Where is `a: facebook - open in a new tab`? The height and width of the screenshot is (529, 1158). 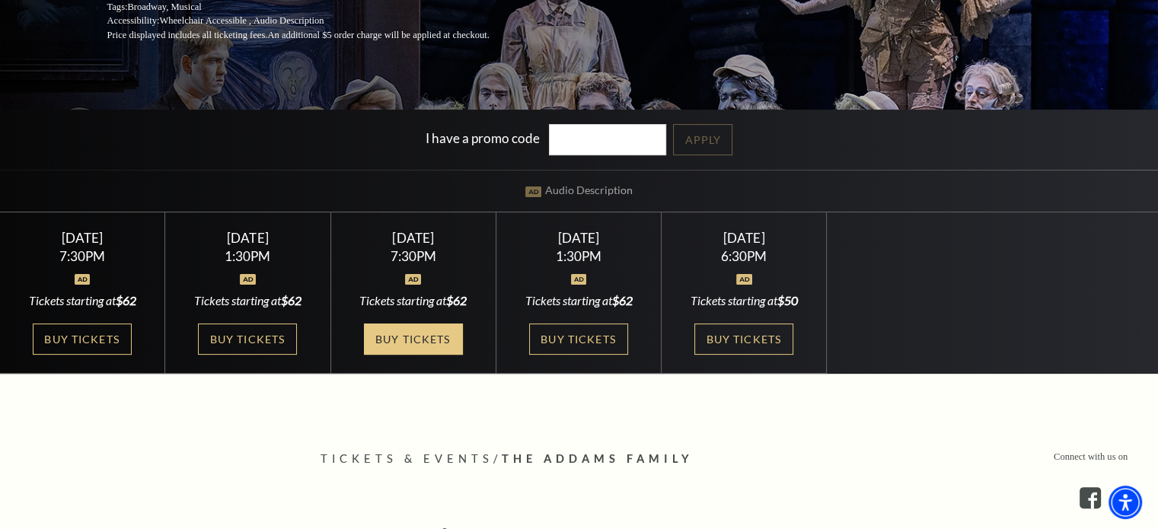 a: facebook - open in a new tab is located at coordinates (1090, 498).